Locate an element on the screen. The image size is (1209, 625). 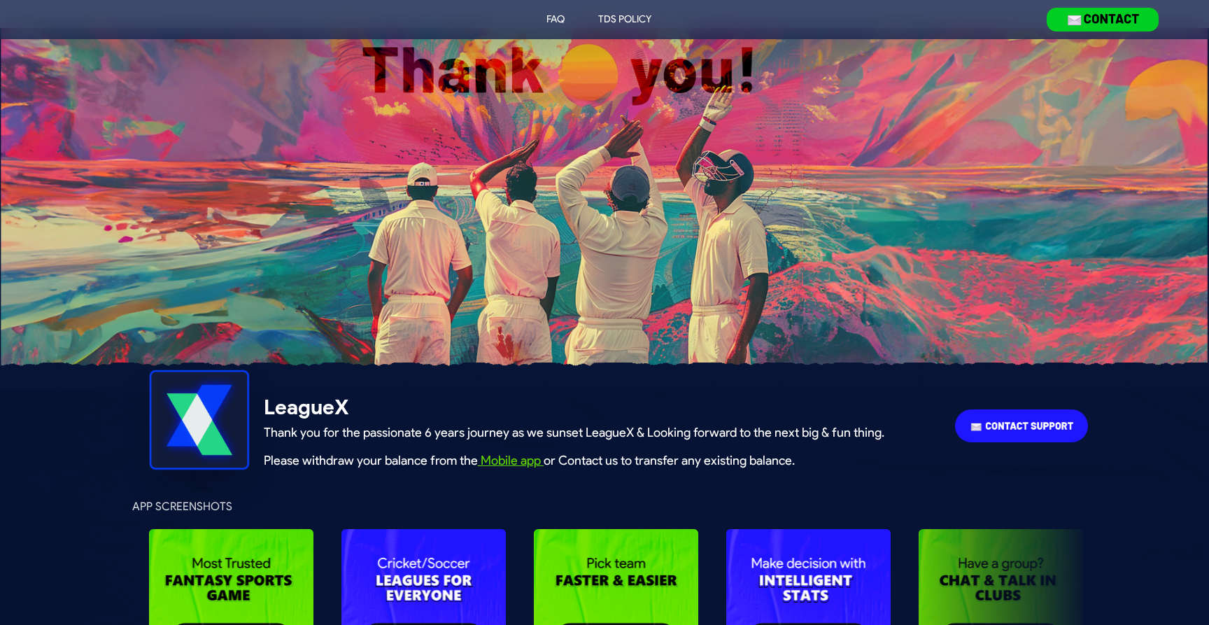
p: Thank you for the passionate 6 years journey as we sunset LeagueX & Looking forward to the next b... is located at coordinates (574, 432).